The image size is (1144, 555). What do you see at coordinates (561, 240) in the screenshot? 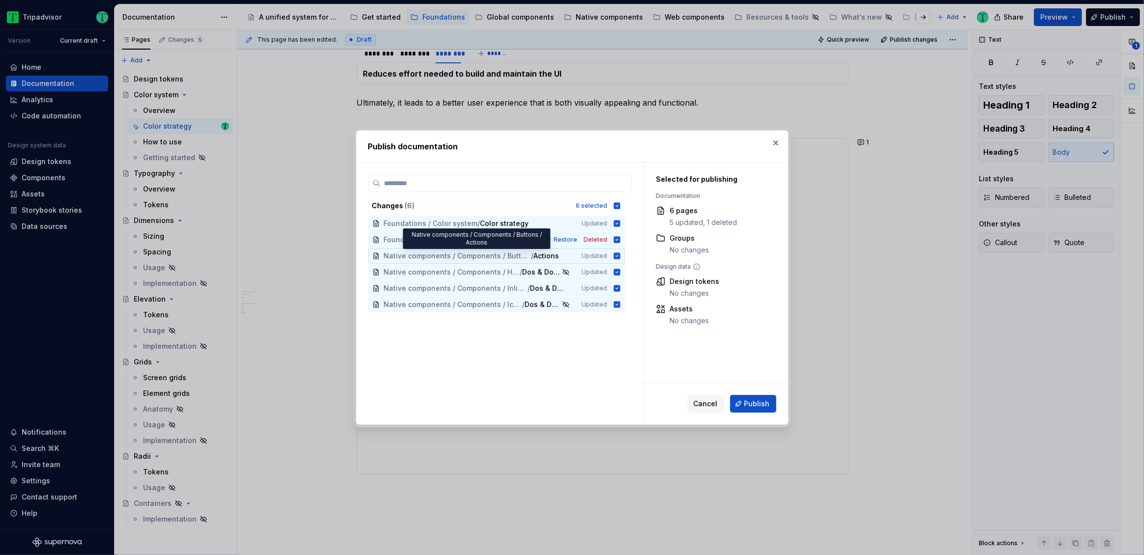
I see `button: Restore` at bounding box center [561, 240].